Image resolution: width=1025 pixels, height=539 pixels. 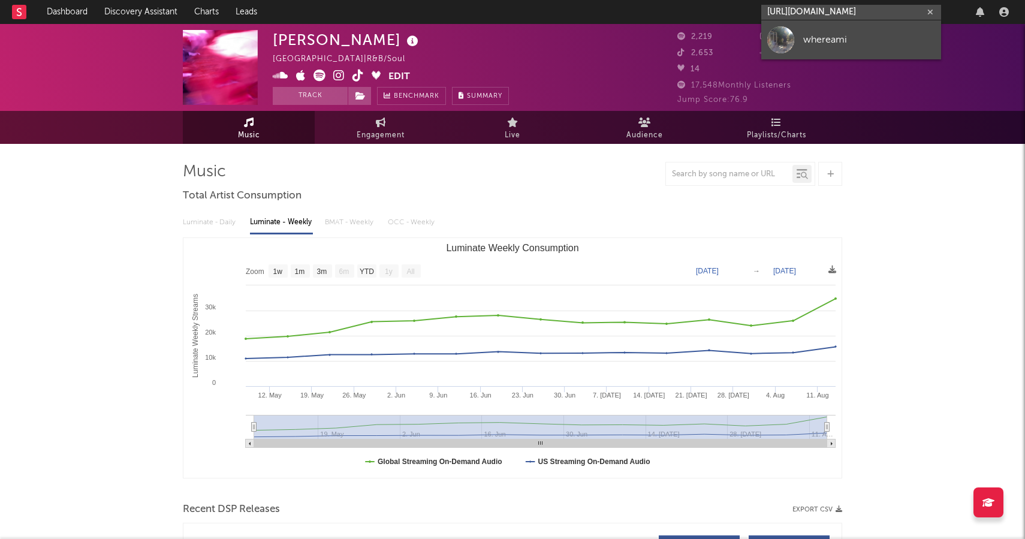 I want to click on button: Summary, so click(x=480, y=96).